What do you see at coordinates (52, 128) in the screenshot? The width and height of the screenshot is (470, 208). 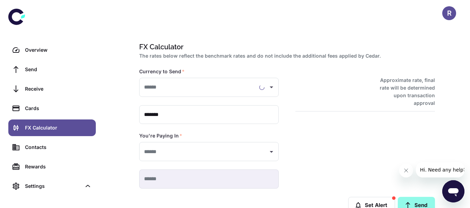 I see `a: FX Calculator` at bounding box center [52, 128].